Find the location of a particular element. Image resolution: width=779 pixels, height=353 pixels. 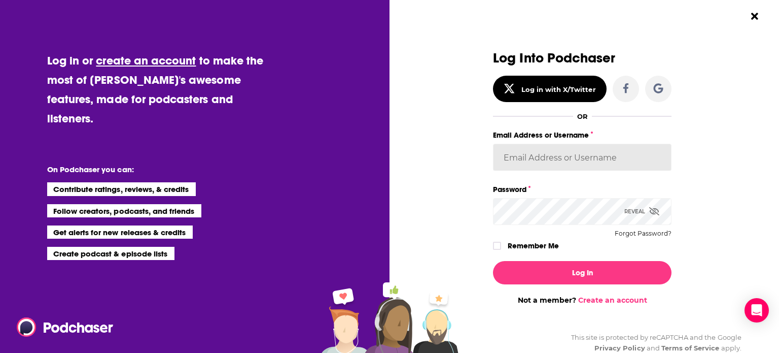

div: Open Intercom Messenger is located at coordinates (757, 310).